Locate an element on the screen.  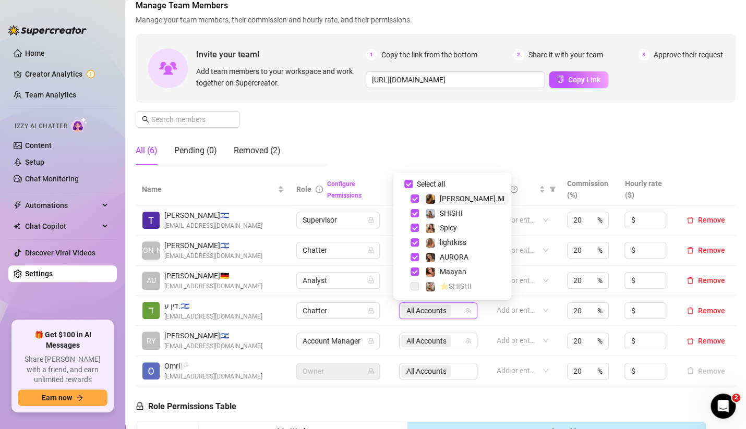
img: AURORA is located at coordinates (430, 258).